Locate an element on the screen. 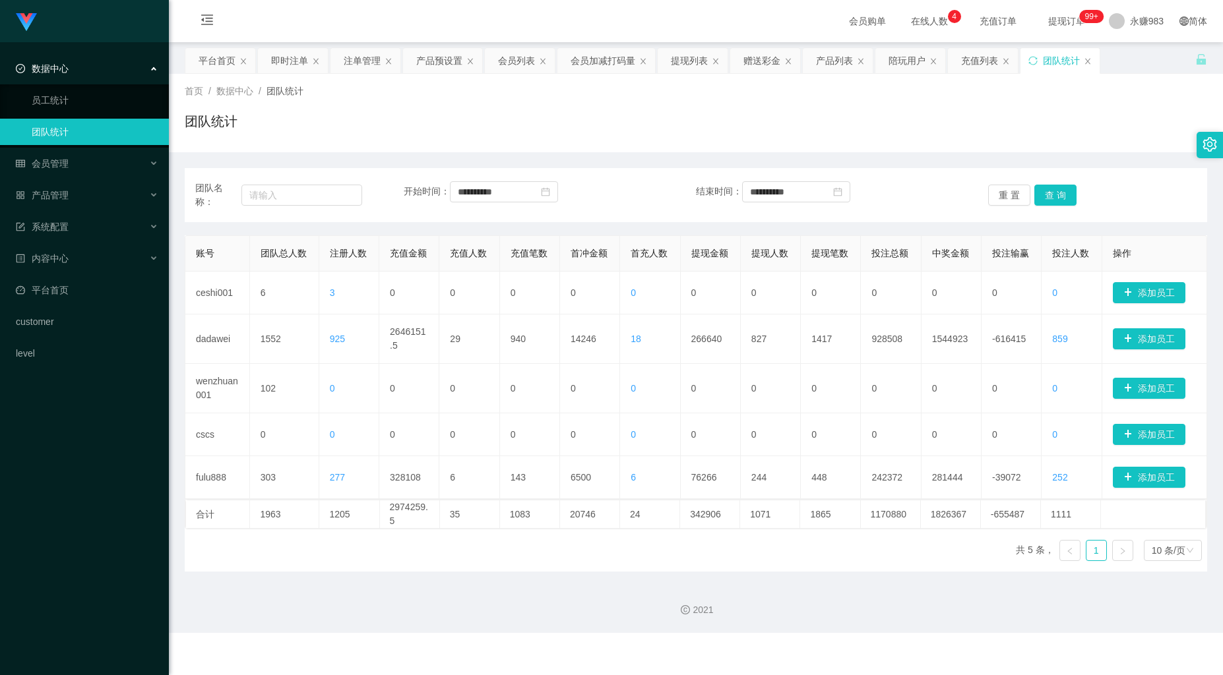 Image resolution: width=1223 pixels, height=675 pixels. a: 团队统计 is located at coordinates (95, 132).